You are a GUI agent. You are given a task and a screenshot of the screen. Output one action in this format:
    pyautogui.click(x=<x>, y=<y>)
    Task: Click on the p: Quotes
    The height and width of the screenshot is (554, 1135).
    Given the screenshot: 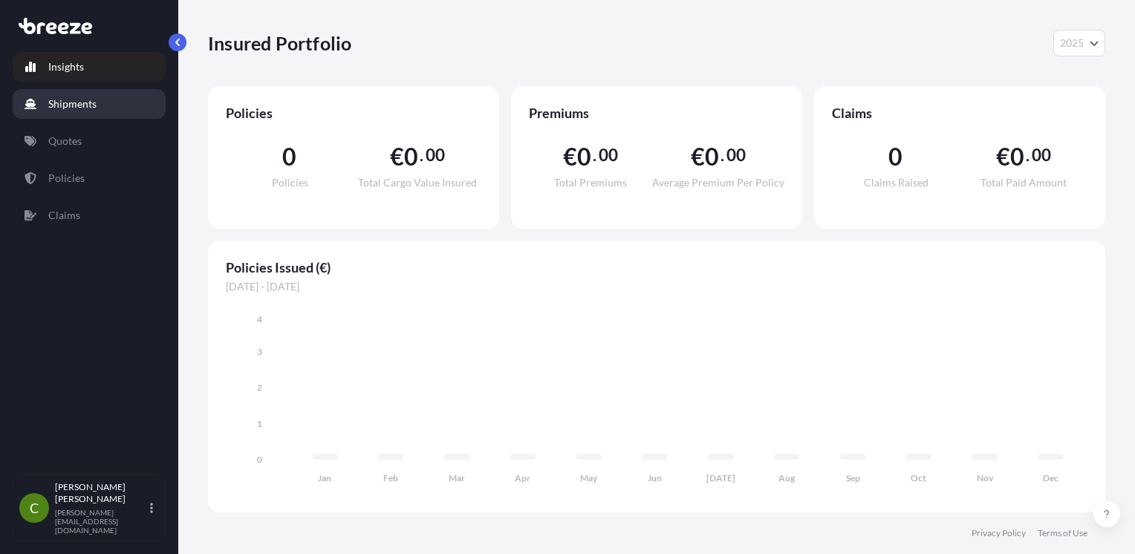 What is the action you would take?
    pyautogui.click(x=65, y=141)
    